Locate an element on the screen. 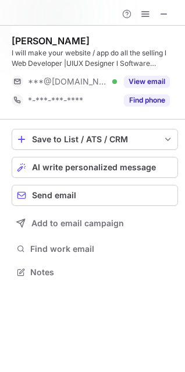 The width and height of the screenshot is (185, 372). button: AI write personalized message is located at coordinates (95, 167).